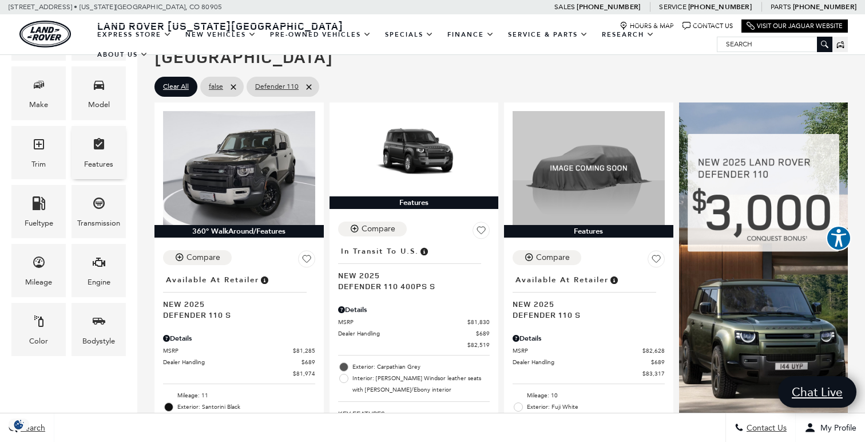 This screenshot has width=865, height=442. What do you see at coordinates (239, 373) in the screenshot?
I see `a: $81,974` at bounding box center [239, 373].